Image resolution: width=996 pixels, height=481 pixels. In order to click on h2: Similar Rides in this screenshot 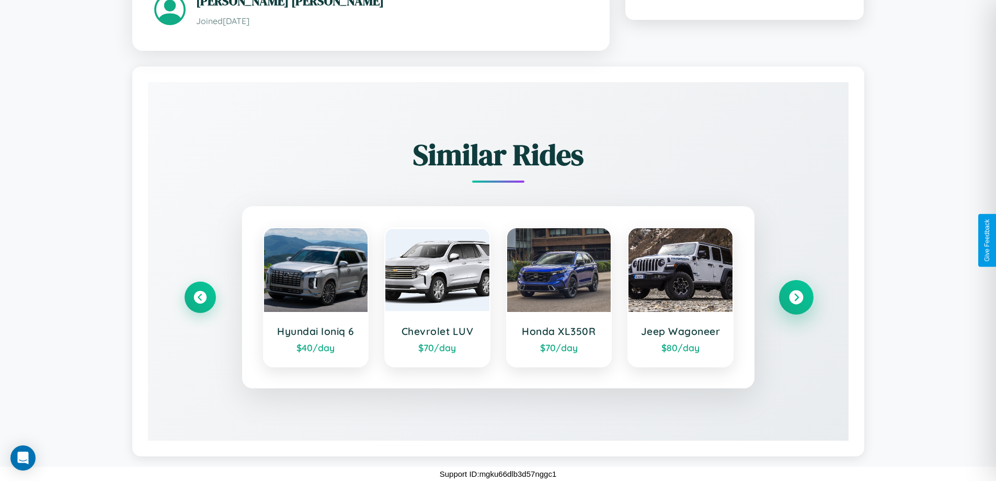, I will do `click(498, 154)`.